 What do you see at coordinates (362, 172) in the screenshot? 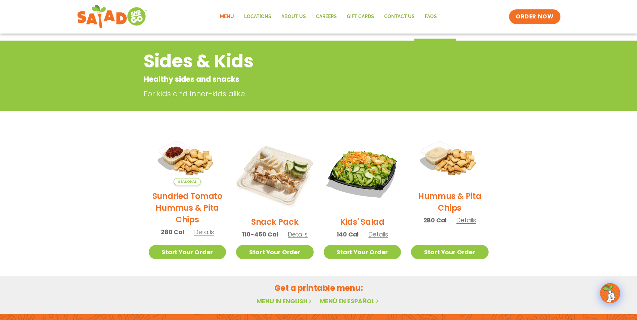
I see `img: Product photo for Kids’ Salad` at bounding box center [362, 172].